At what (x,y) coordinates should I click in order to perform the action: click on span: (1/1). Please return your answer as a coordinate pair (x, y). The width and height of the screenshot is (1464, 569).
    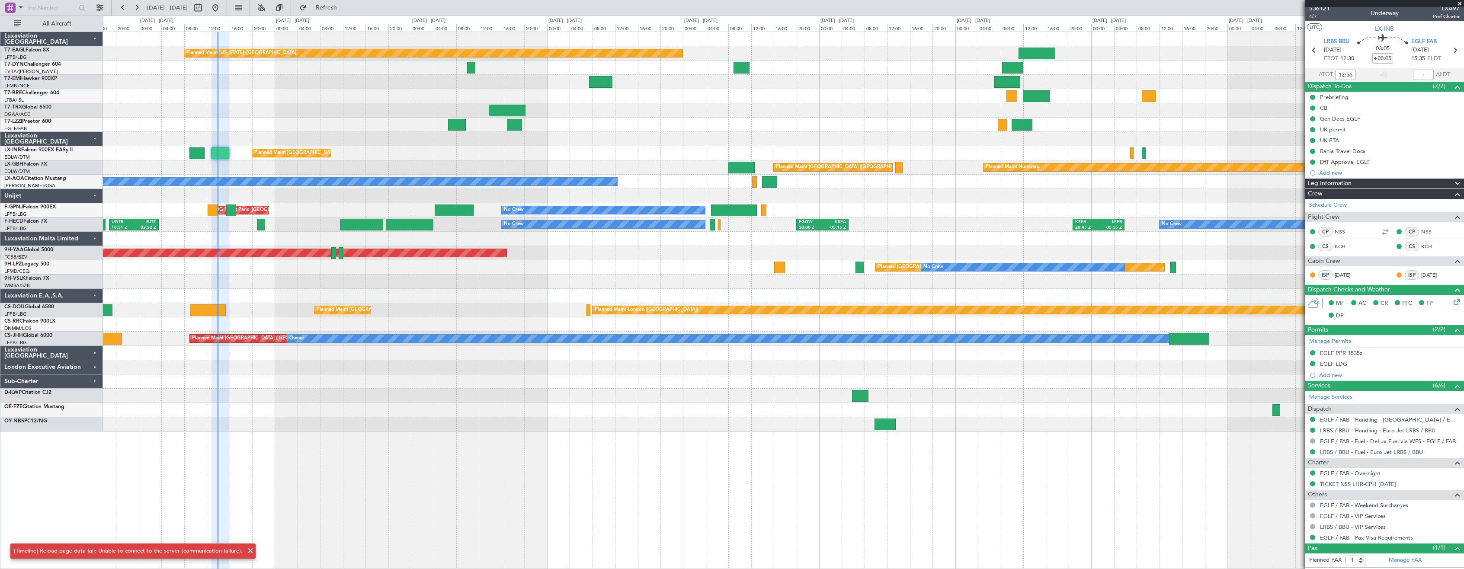
    Looking at the image, I should click on (1439, 548).